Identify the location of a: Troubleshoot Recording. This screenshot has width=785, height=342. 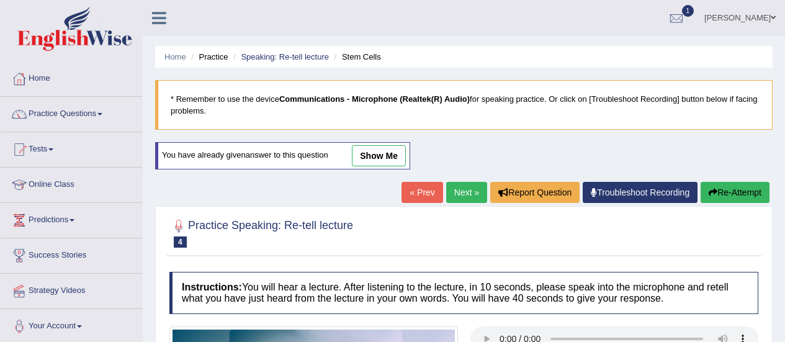
(640, 192).